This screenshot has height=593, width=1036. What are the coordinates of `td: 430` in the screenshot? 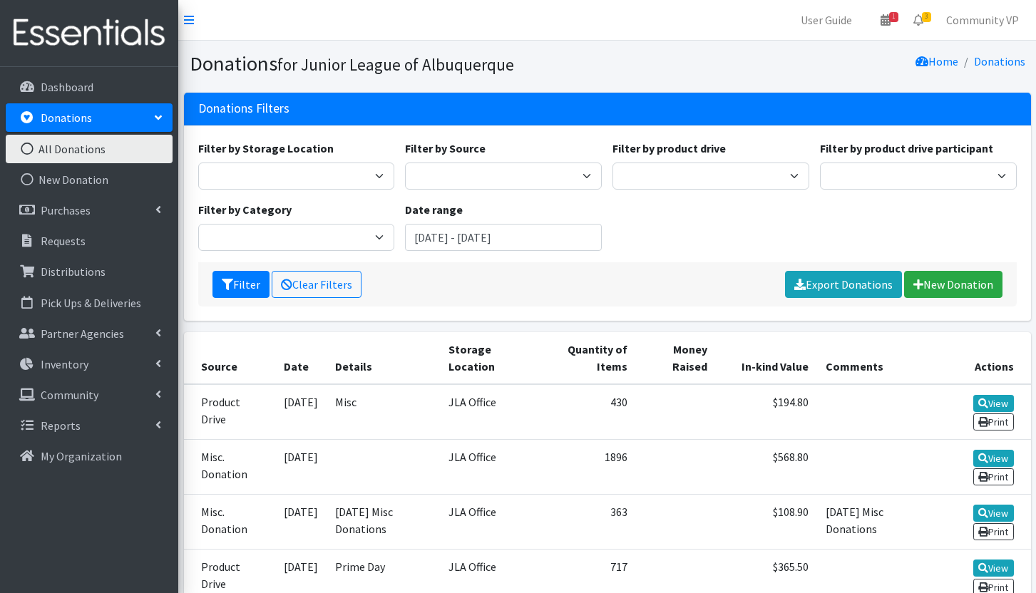 It's located at (587, 412).